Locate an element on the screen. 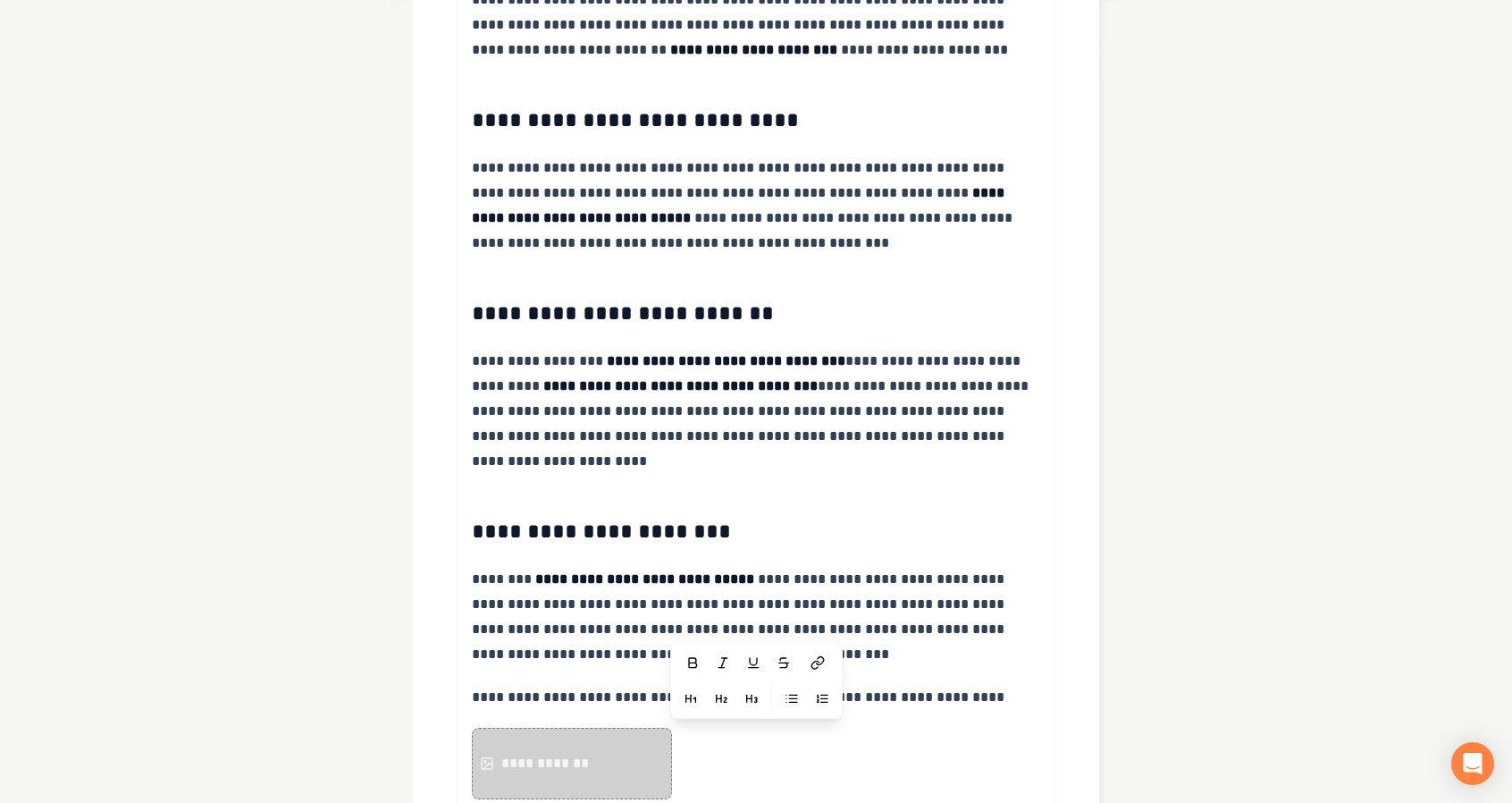 This screenshot has width=1512, height=803. button: Heading 1 is located at coordinates (691, 699).